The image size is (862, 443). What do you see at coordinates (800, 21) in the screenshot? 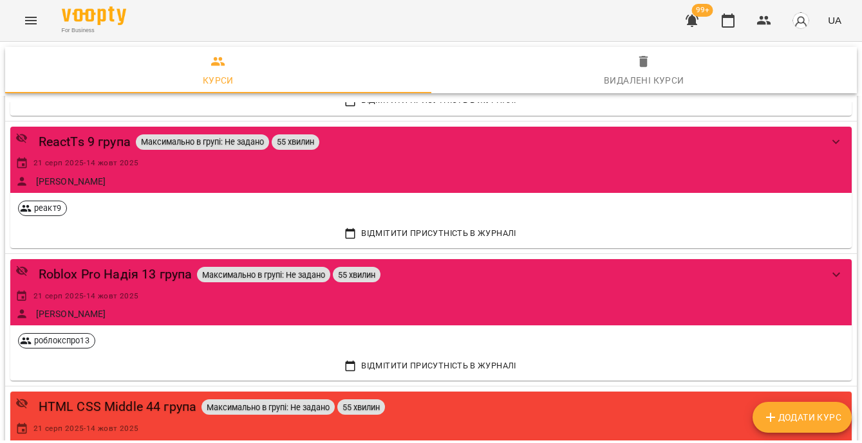
I see `img: avatar_s.png` at bounding box center [800, 21].